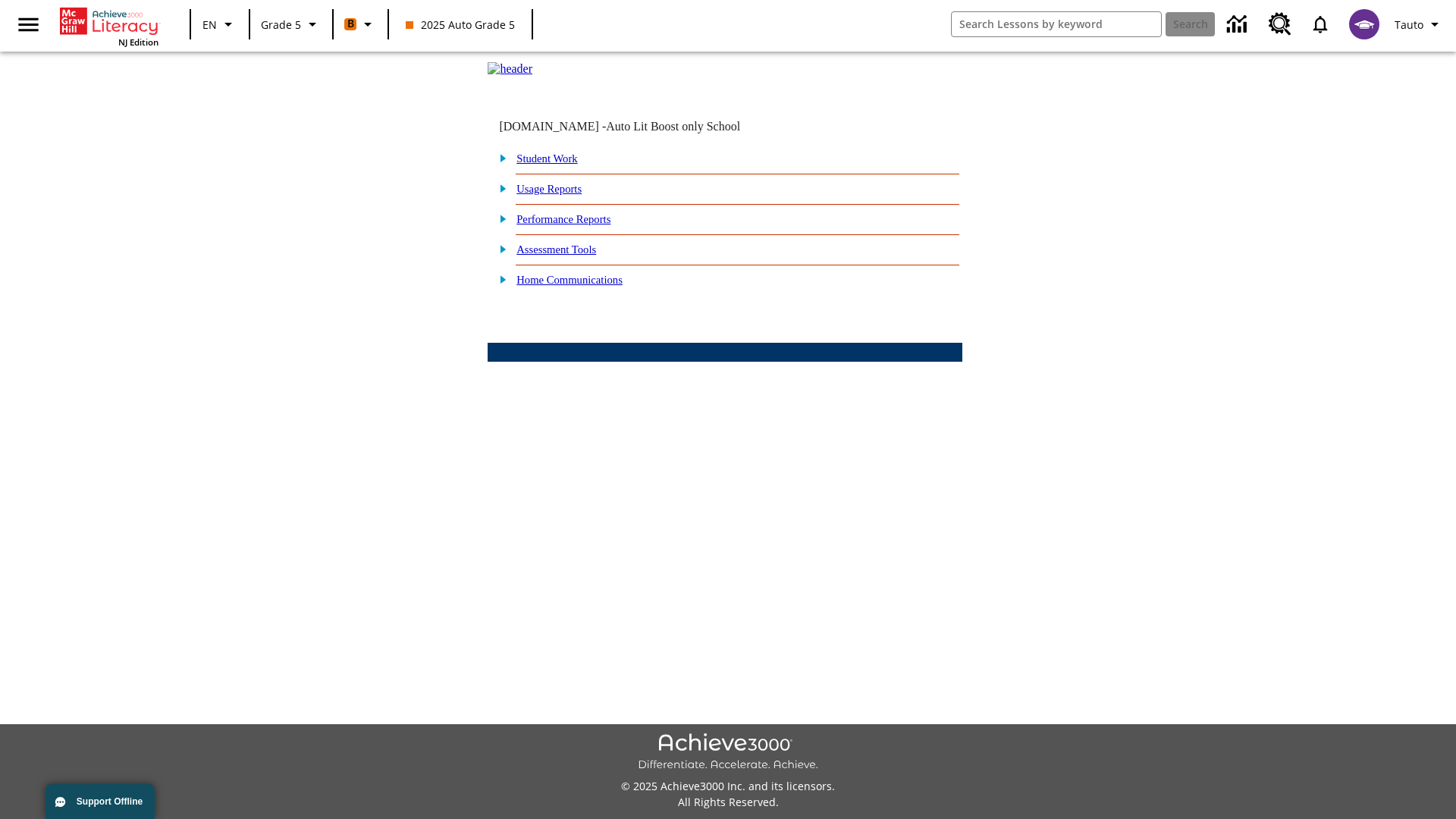  I want to click on img: header, so click(510, 69).